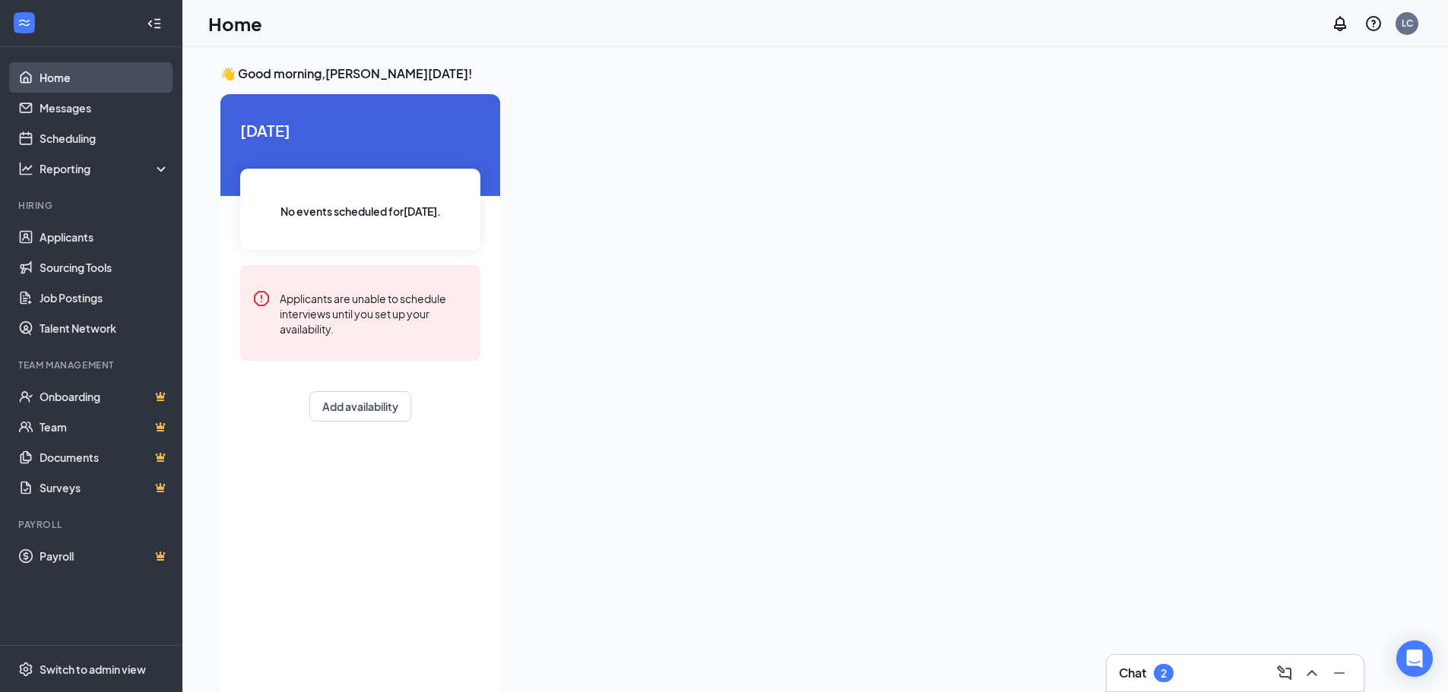 Image resolution: width=1448 pixels, height=692 pixels. Describe the element at coordinates (1163, 673) in the screenshot. I see `div: 2` at that location.